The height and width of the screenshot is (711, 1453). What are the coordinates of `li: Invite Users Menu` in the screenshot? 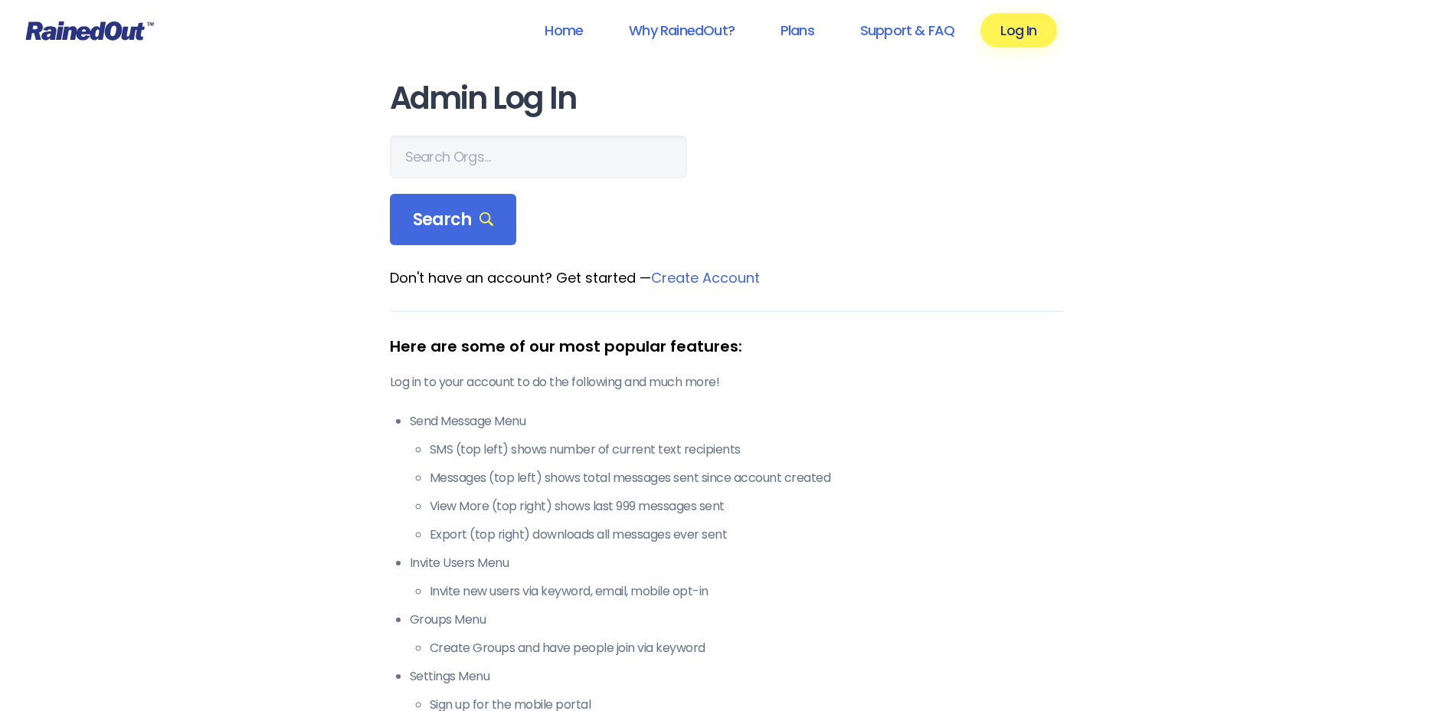 It's located at (737, 577).